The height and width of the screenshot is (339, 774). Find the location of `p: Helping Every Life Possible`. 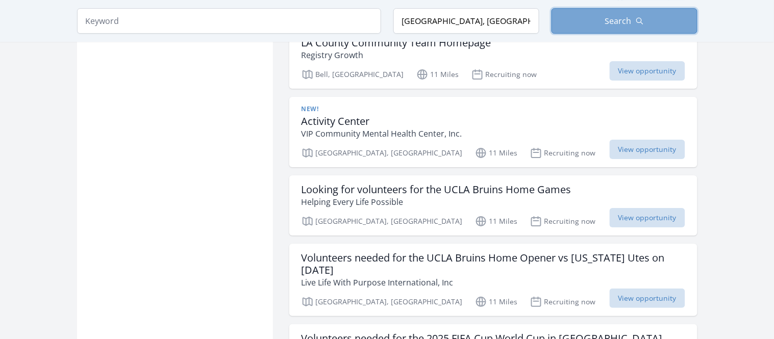

p: Helping Every Life Possible is located at coordinates (436, 202).